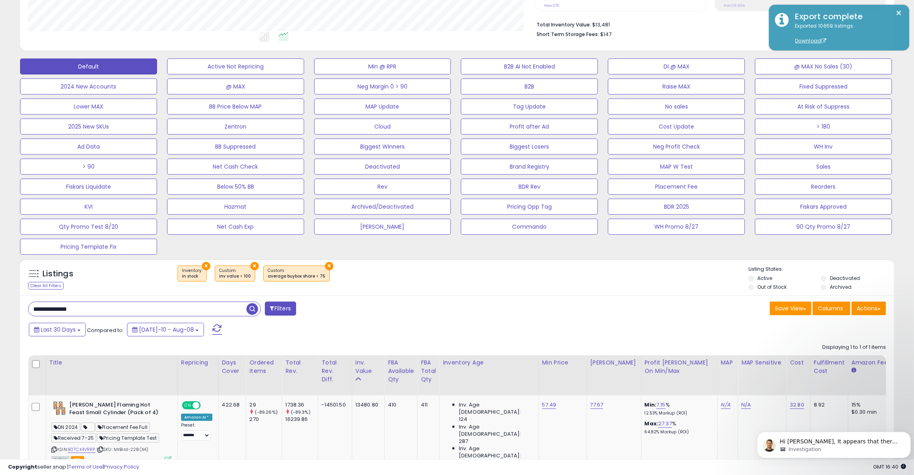  Describe the element at coordinates (489, 363) in the screenshot. I see `div: Inventory Age` at that location.